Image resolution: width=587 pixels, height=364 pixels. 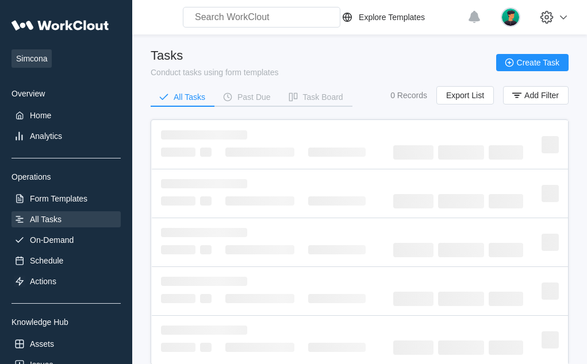 I want to click on a: All Tasks, so click(x=66, y=220).